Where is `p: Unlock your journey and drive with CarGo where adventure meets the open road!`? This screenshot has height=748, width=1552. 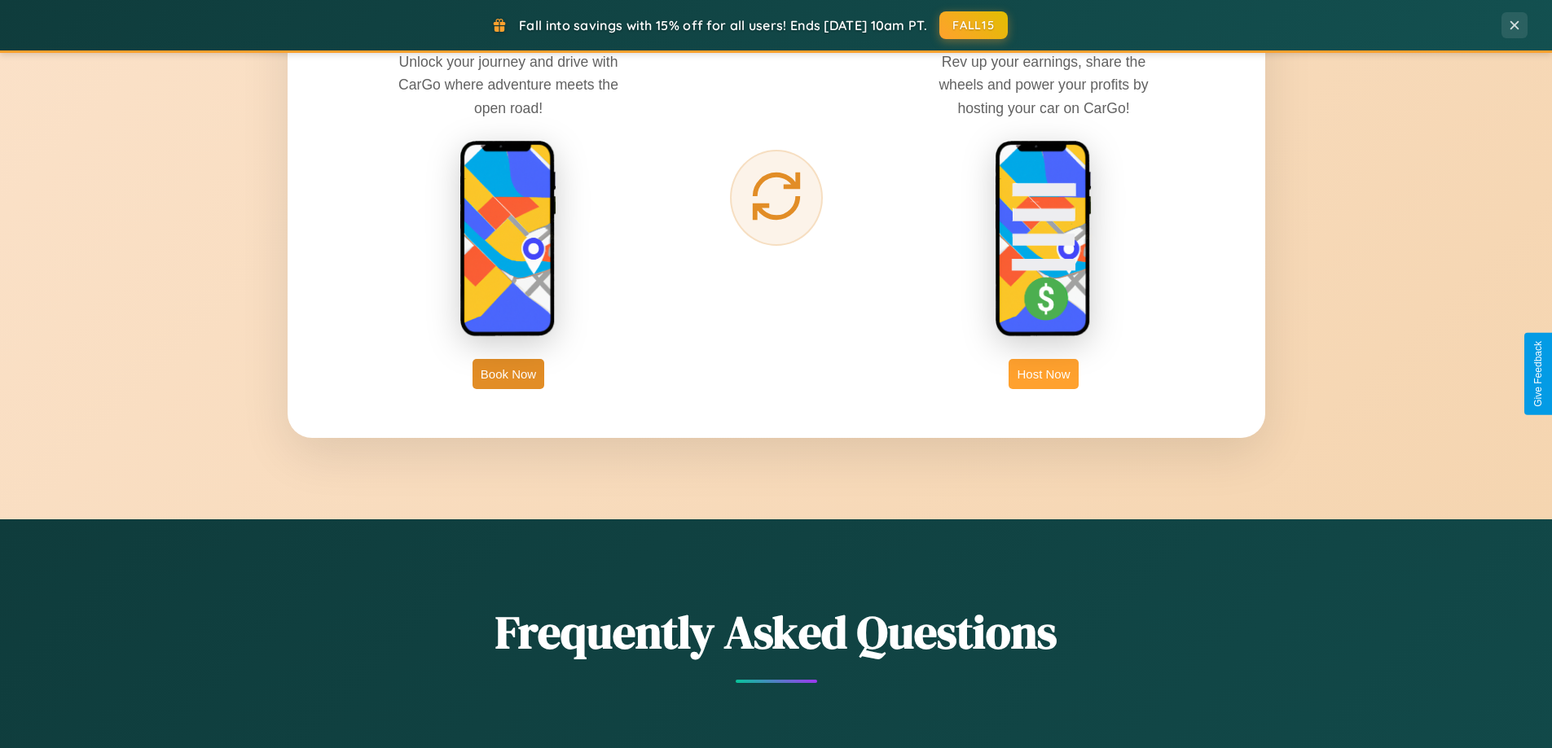
p: Unlock your journey and drive with CarGo where adventure meets the open road! is located at coordinates (508, 85).